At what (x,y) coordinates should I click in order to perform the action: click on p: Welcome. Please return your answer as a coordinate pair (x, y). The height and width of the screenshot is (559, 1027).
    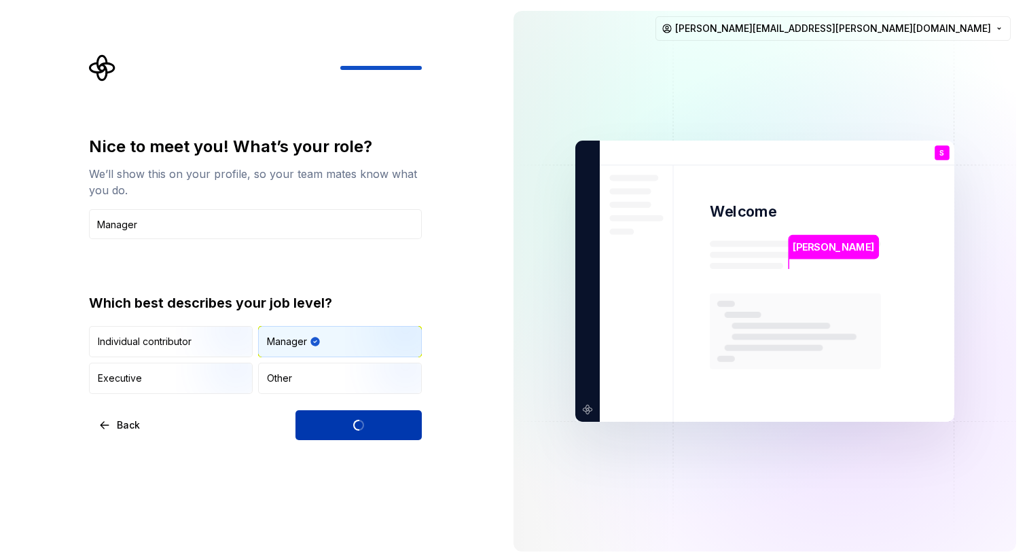
    Looking at the image, I should click on (743, 211).